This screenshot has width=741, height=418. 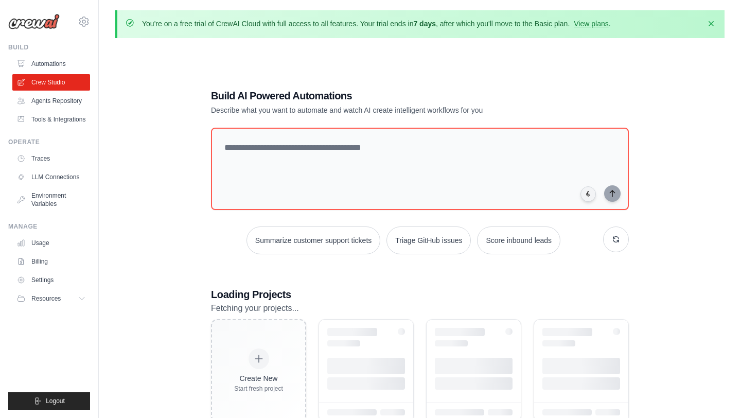 I want to click on button: Logout, so click(x=49, y=401).